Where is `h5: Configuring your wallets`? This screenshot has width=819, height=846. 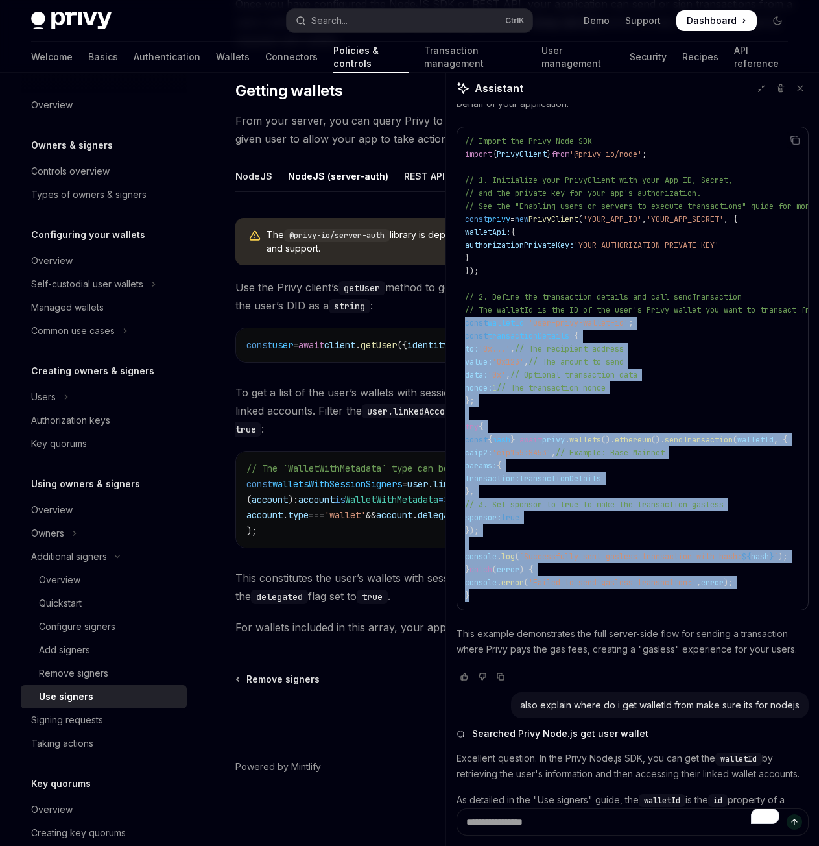
h5: Configuring your wallets is located at coordinates (88, 235).